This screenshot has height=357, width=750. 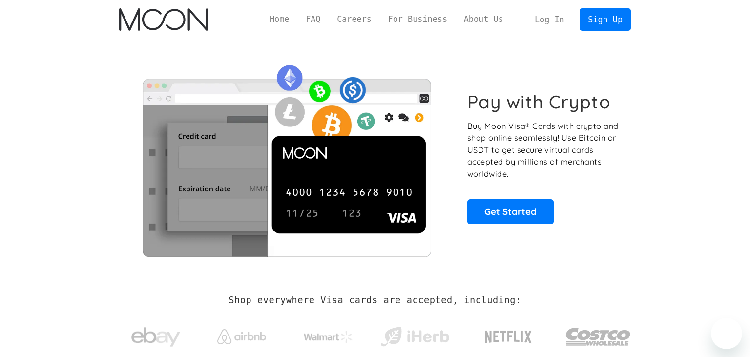 What do you see at coordinates (328, 335) in the screenshot?
I see `a: Walmart` at bounding box center [328, 335].